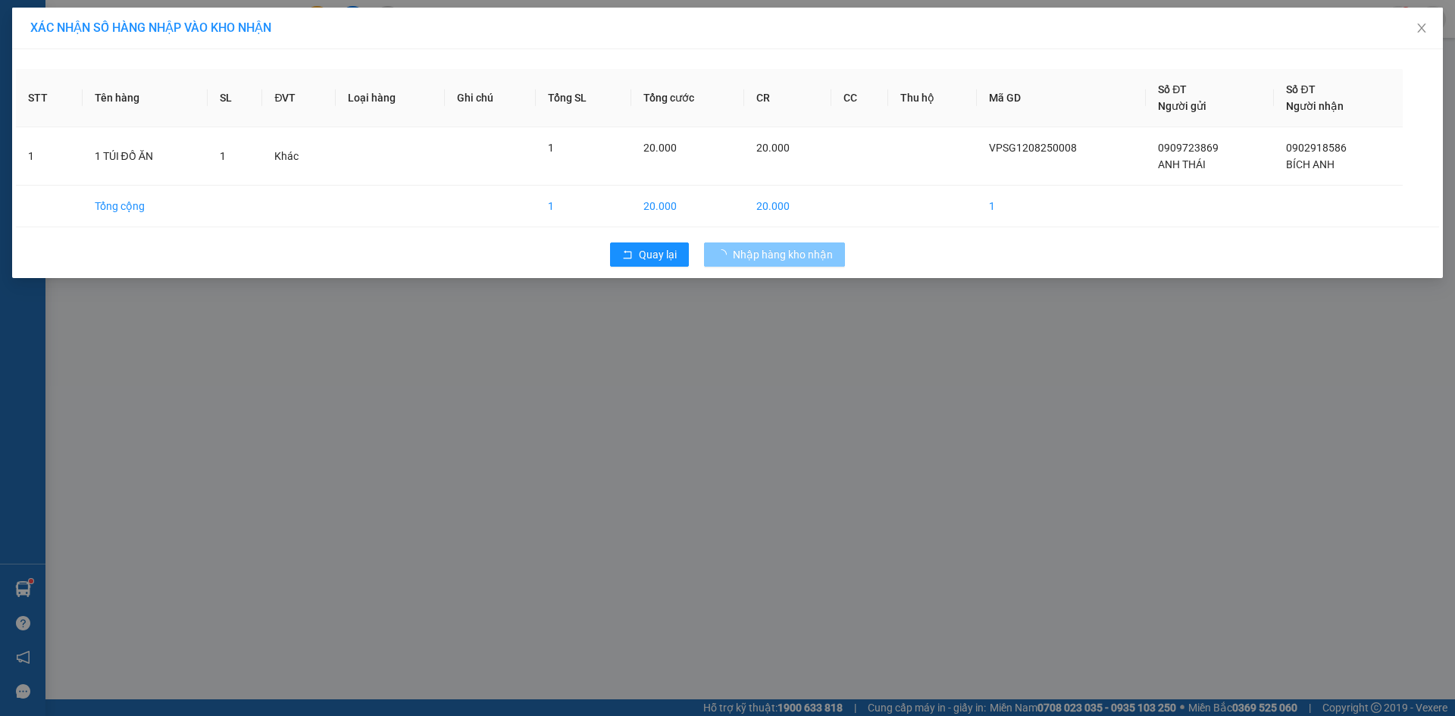 This screenshot has width=1455, height=716. I want to click on th: CR, so click(787, 98).